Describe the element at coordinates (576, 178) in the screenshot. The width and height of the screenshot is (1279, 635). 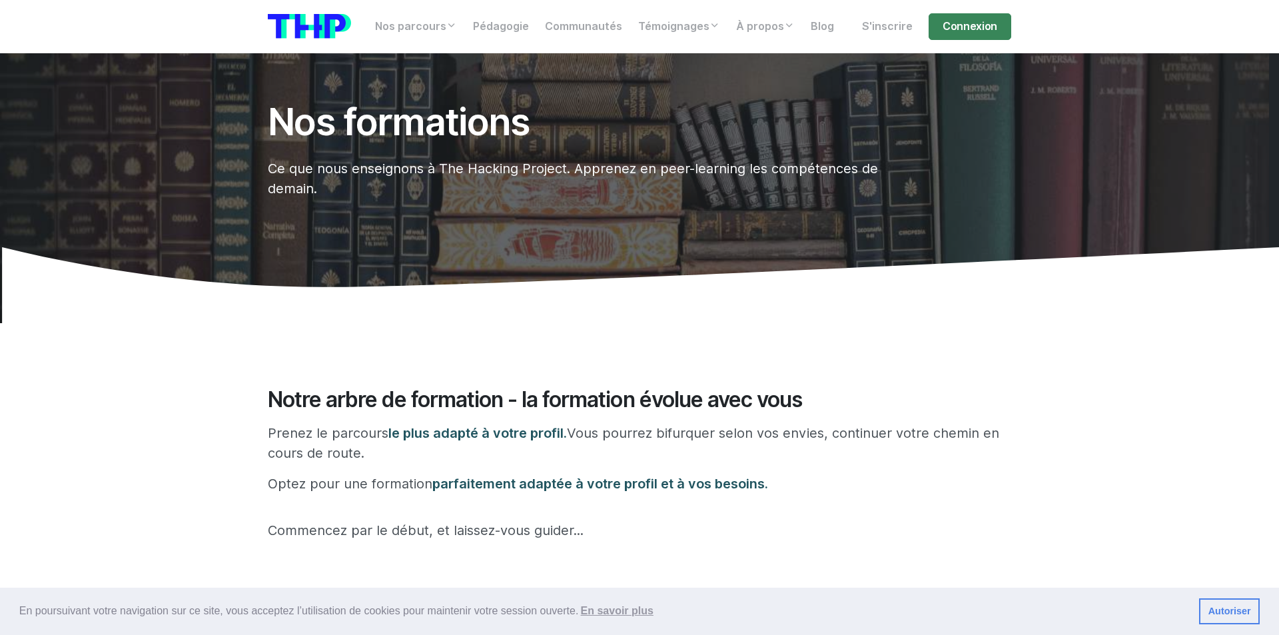
I see `p: Ce que nous enseignons à The Hacking Project. Apprenez en peer-learning les compétences de demain.` at that location.